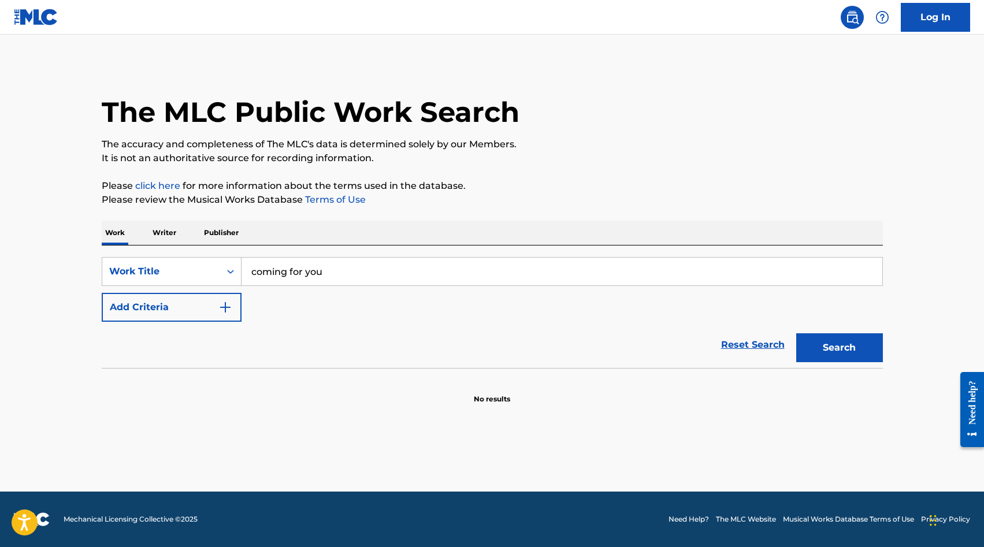 This screenshot has height=547, width=984. Describe the element at coordinates (848, 519) in the screenshot. I see `a: Musical Works Database Terms of Use` at that location.